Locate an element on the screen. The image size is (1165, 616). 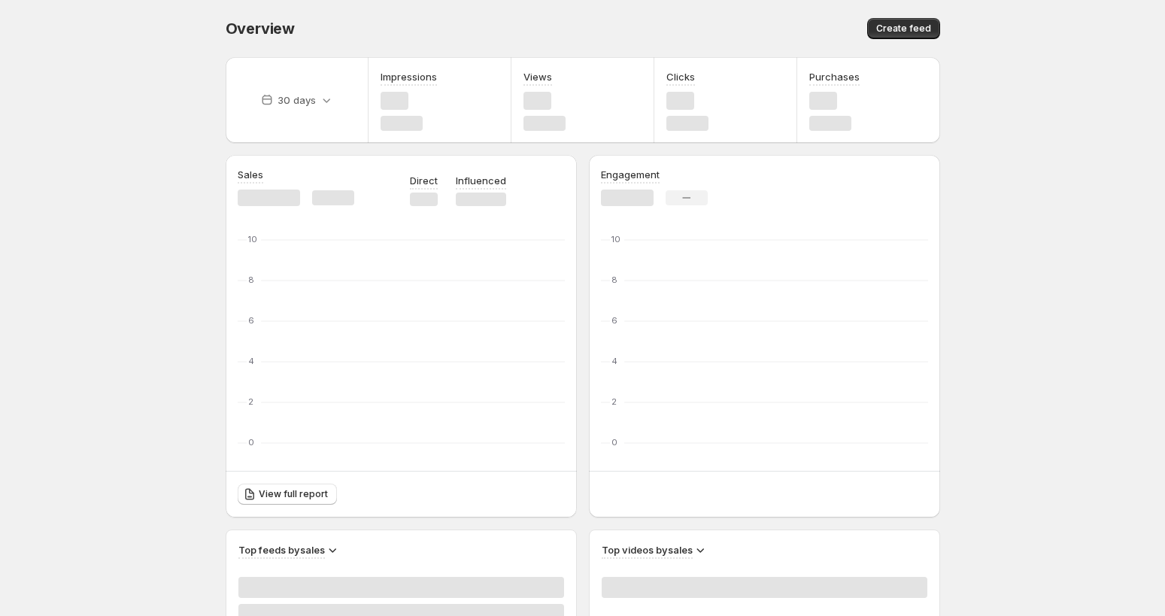
p: Influenced is located at coordinates (481, 180).